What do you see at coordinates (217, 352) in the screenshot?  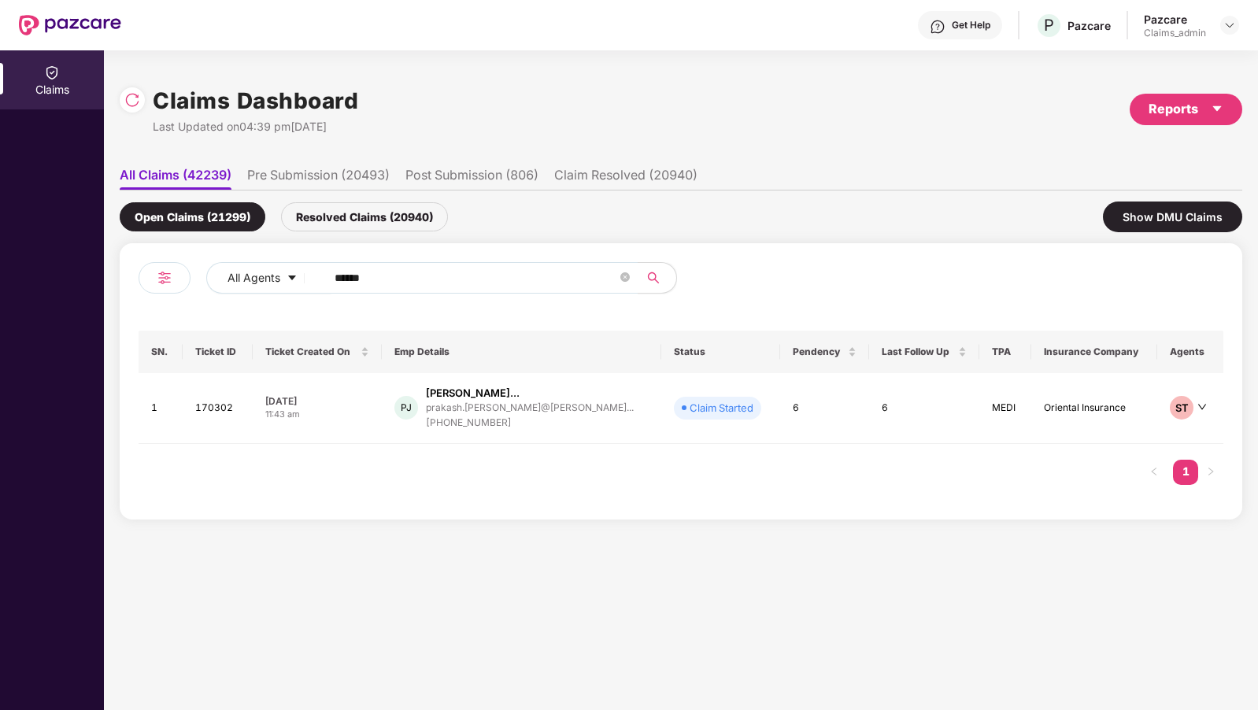 I see `th: Ticket ID` at bounding box center [217, 352].